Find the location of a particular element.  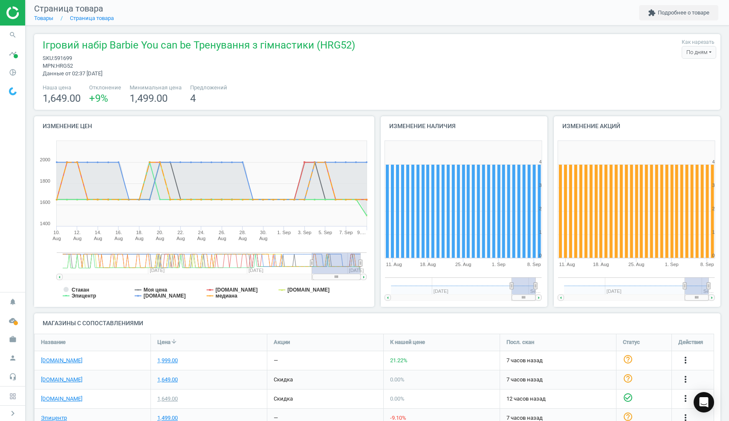

span: Статус is located at coordinates (631, 343).